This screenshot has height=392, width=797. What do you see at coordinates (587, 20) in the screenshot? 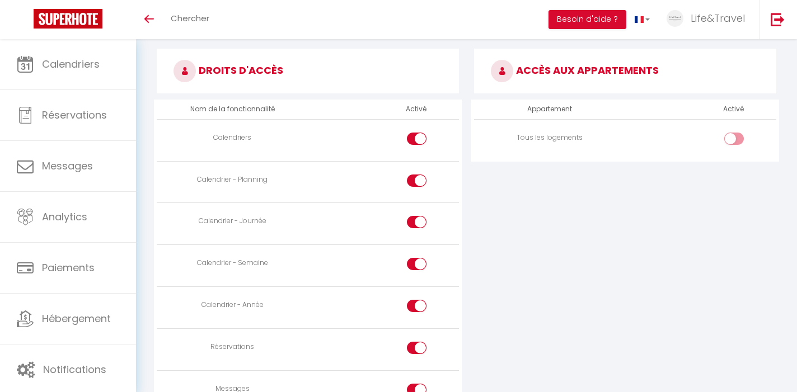
I see `button: Besoin d'aide ?` at bounding box center [587, 20].